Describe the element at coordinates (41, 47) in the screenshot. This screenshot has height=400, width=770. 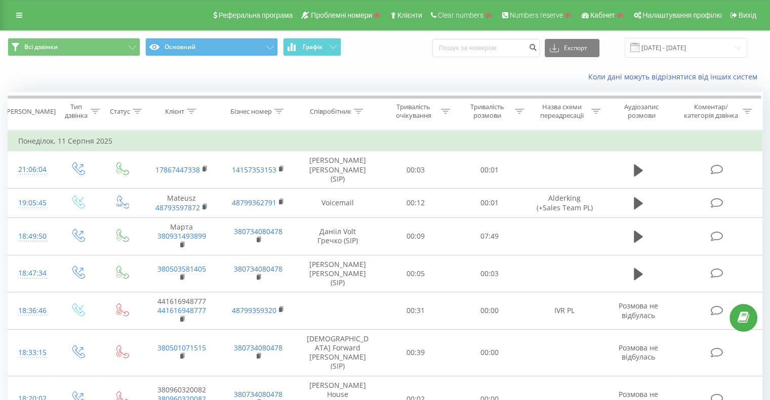
I see `span: Всі дзвінки` at that location.